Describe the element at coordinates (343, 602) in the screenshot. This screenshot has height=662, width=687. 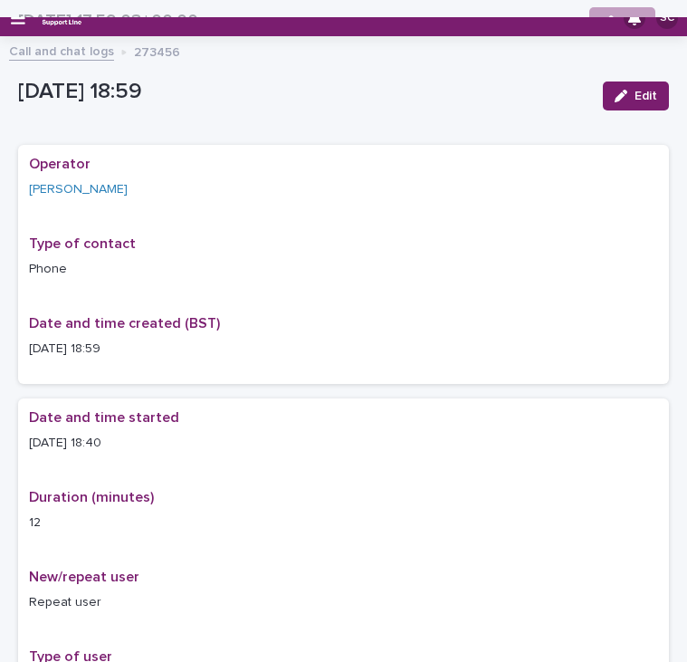
I see `p: Repeat user` at that location.